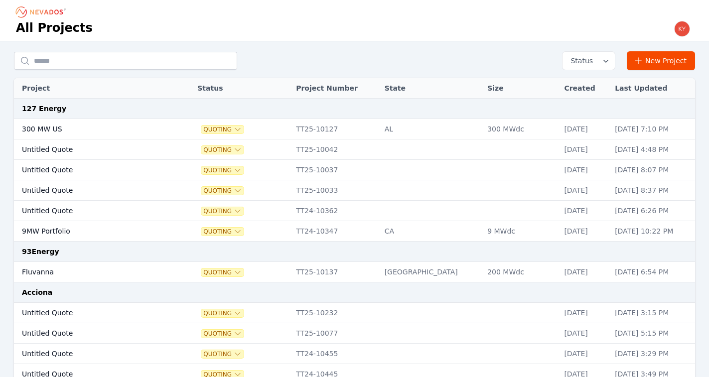 Image resolution: width=709 pixels, height=377 pixels. I want to click on h1: All Projects, so click(54, 28).